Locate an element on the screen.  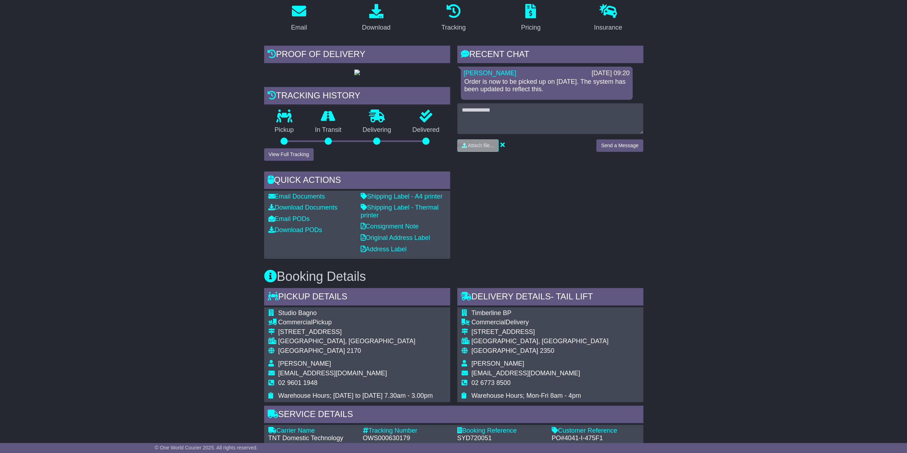
span: Timberline BP is located at coordinates (492, 313).